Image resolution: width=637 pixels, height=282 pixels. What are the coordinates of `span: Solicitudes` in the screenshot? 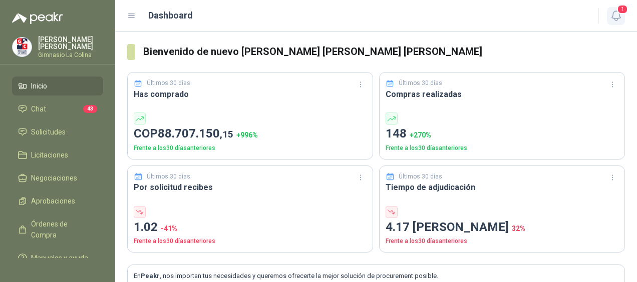 It's located at (48, 132).